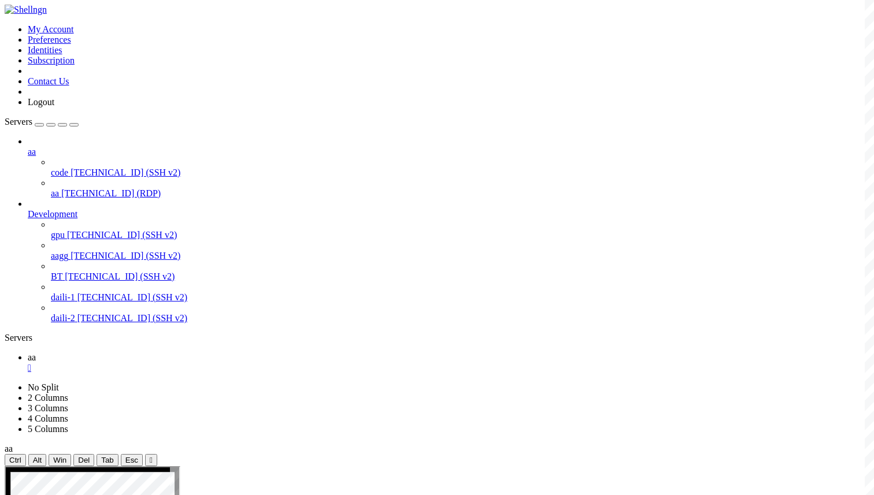  Describe the element at coordinates (48, 408) in the screenshot. I see `a: 3 Columns` at that location.